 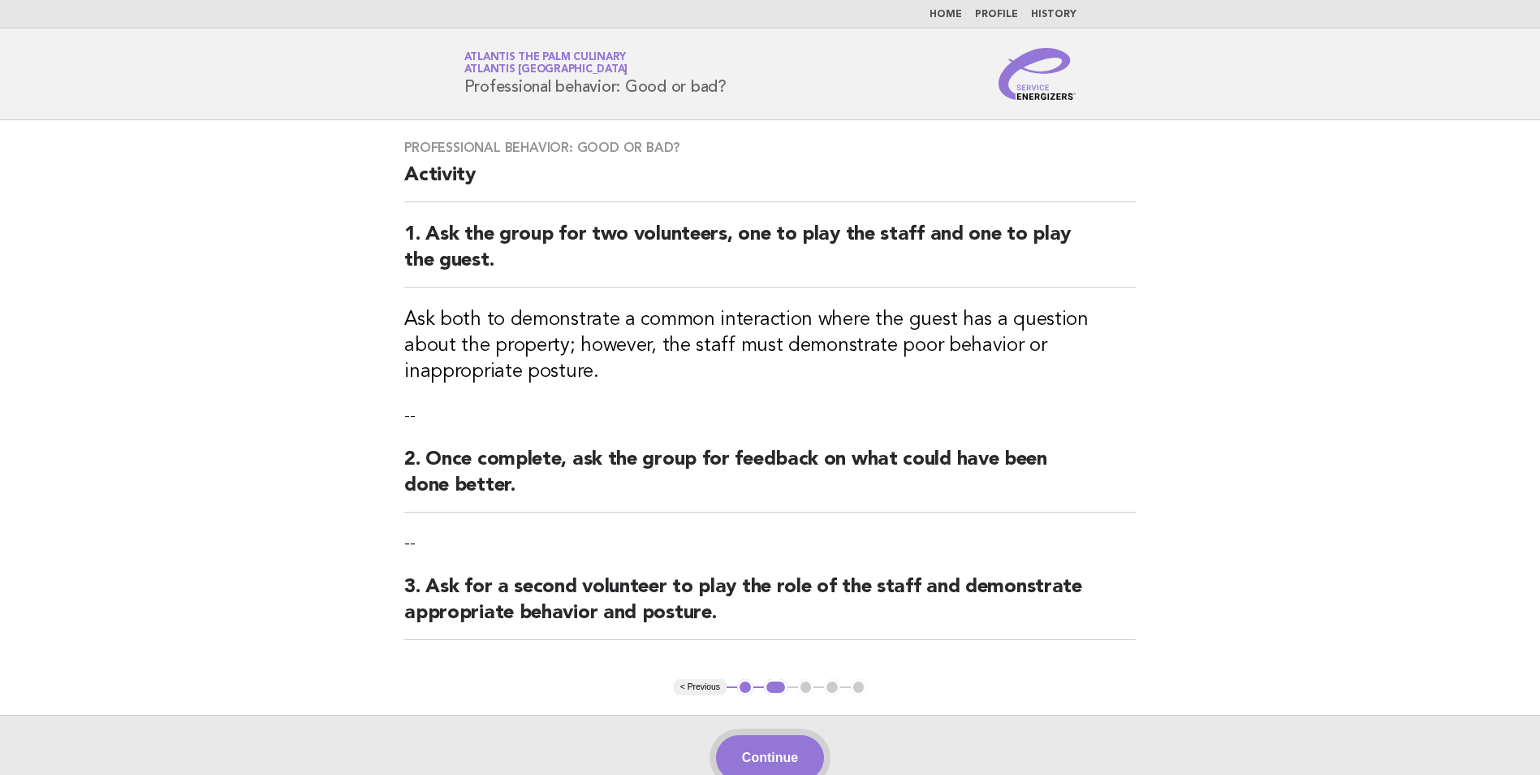 What do you see at coordinates (775, 687) in the screenshot?
I see `button: 2` at bounding box center [775, 687].